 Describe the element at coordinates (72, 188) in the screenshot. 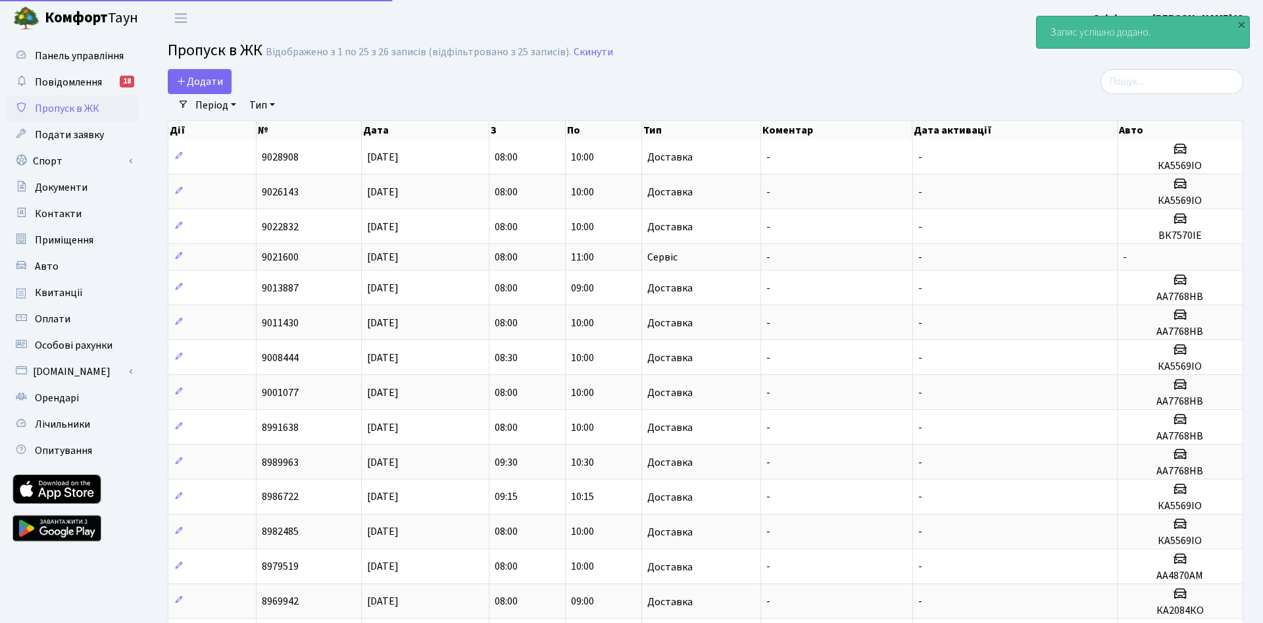

I see `a: Документи` at that location.